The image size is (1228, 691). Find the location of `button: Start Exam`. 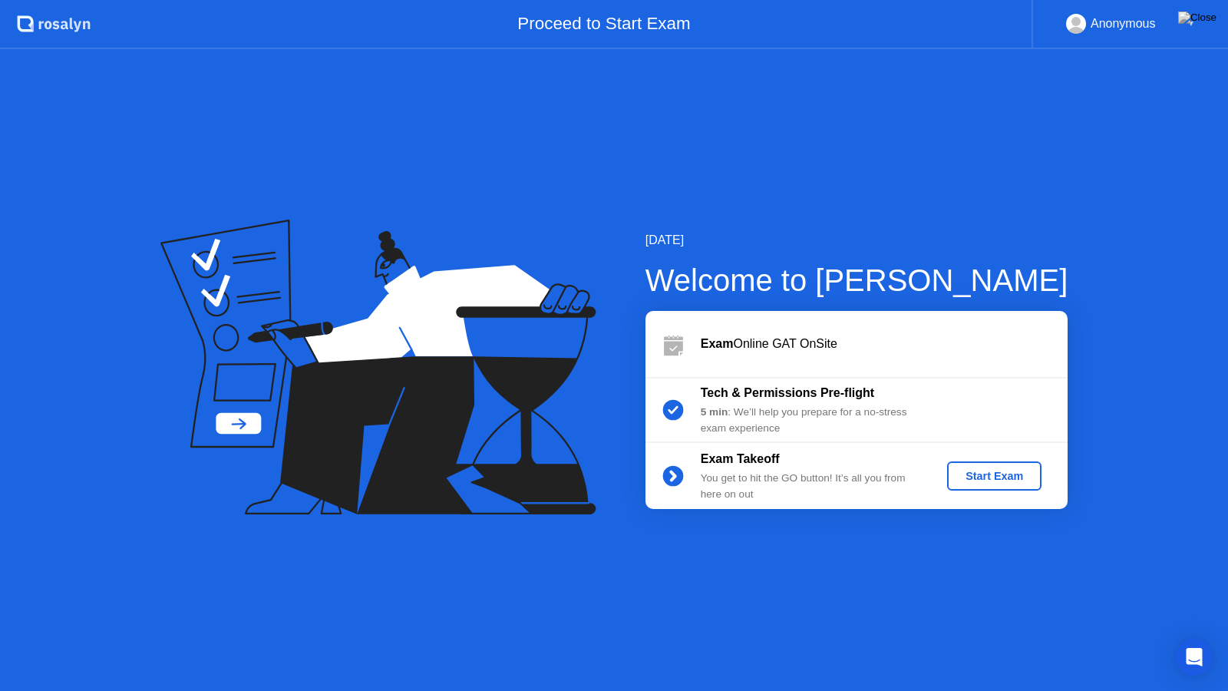

button: Start Exam is located at coordinates (994, 476).